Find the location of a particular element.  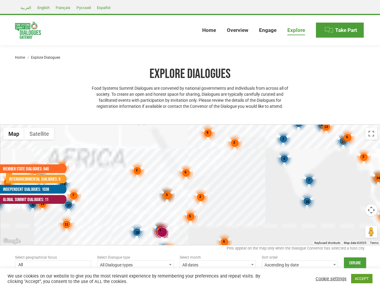

a: Open this area in Google Maps (opens a new window) is located at coordinates (12, 241).